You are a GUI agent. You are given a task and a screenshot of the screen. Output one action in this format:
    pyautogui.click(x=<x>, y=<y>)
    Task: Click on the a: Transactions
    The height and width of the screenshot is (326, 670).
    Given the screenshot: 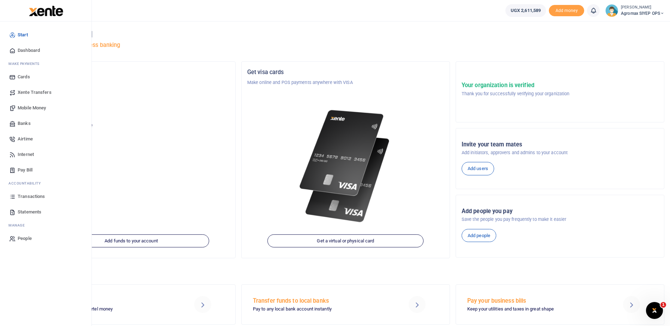 What is the action you would take?
    pyautogui.click(x=46, y=197)
    